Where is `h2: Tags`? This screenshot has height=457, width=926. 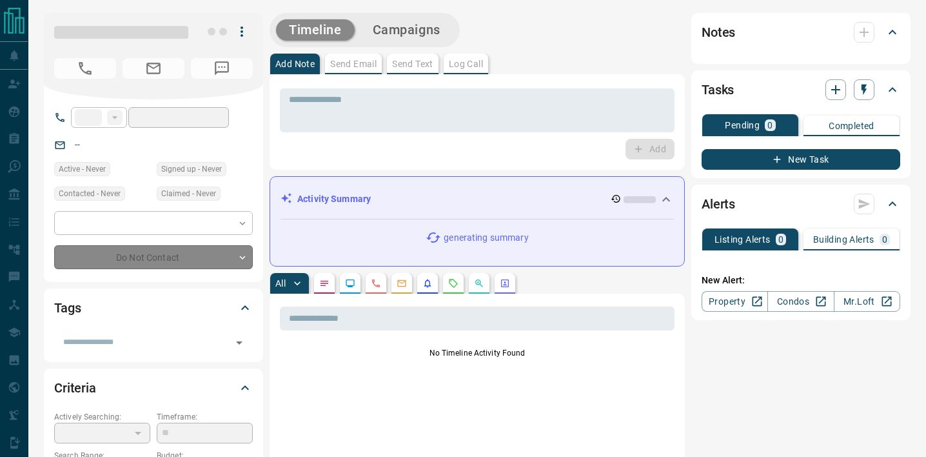 h2: Tags is located at coordinates (67, 308).